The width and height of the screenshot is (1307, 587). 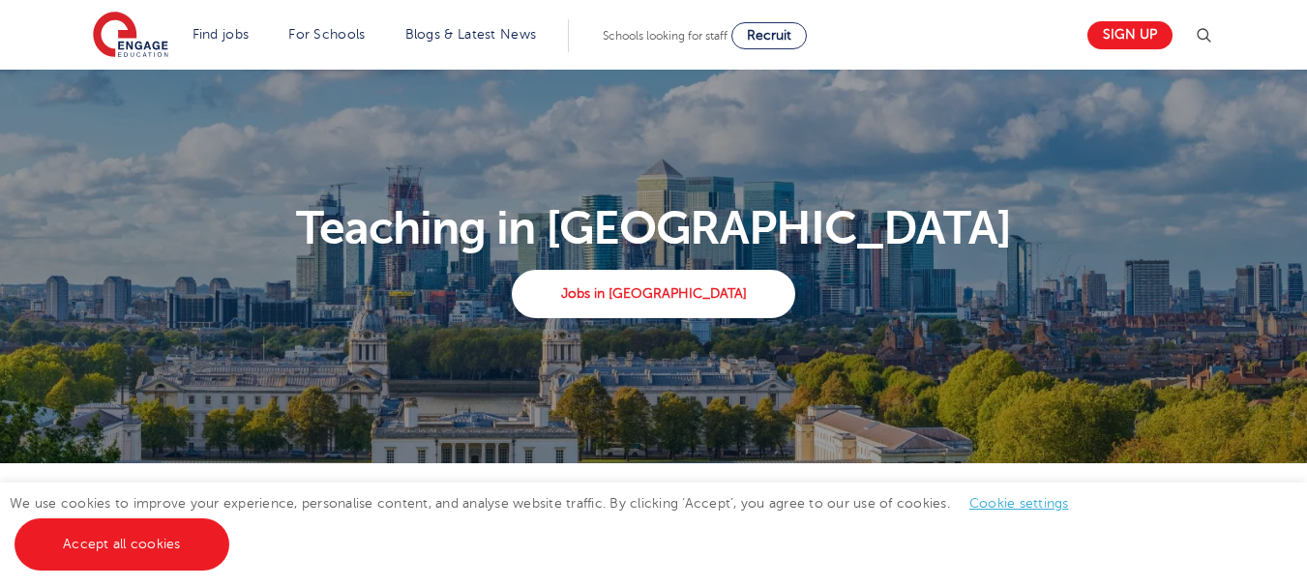 What do you see at coordinates (122, 545) in the screenshot?
I see `a: Accept all cookies` at bounding box center [122, 545].